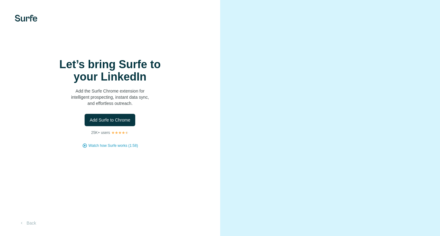 Image resolution: width=440 pixels, height=236 pixels. What do you see at coordinates (27, 223) in the screenshot?
I see `button: Back` at bounding box center [27, 223].